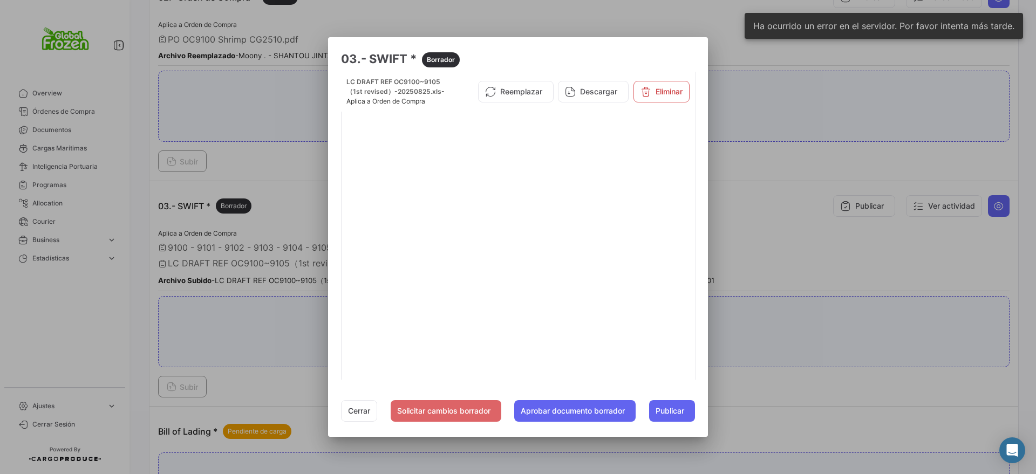  Describe the element at coordinates (575, 411) in the screenshot. I see `button: Aprobar documento borrador` at that location.